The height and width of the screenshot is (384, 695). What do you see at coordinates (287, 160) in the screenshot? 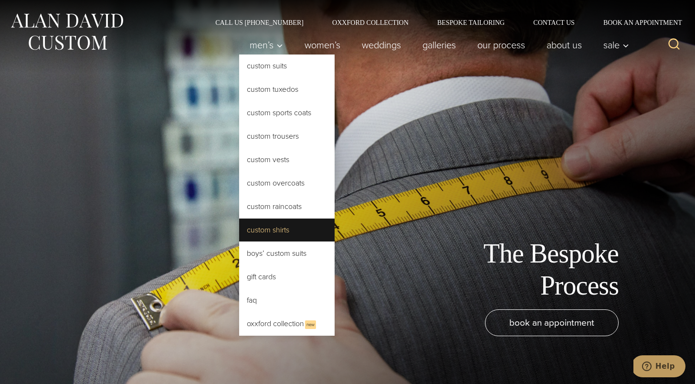
I see `a: Custom Vests` at bounding box center [287, 160].